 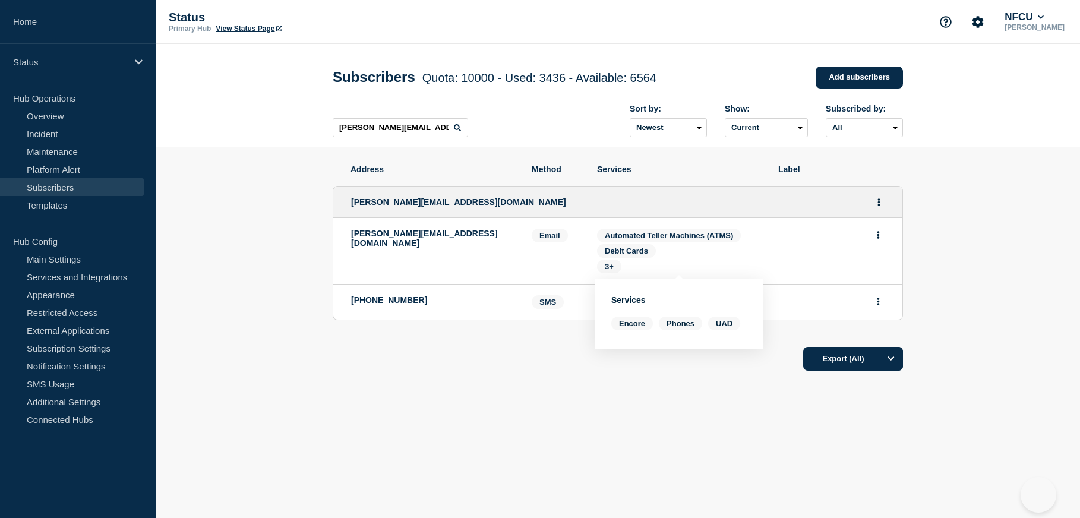 I want to click on span: Address, so click(x=432, y=169).